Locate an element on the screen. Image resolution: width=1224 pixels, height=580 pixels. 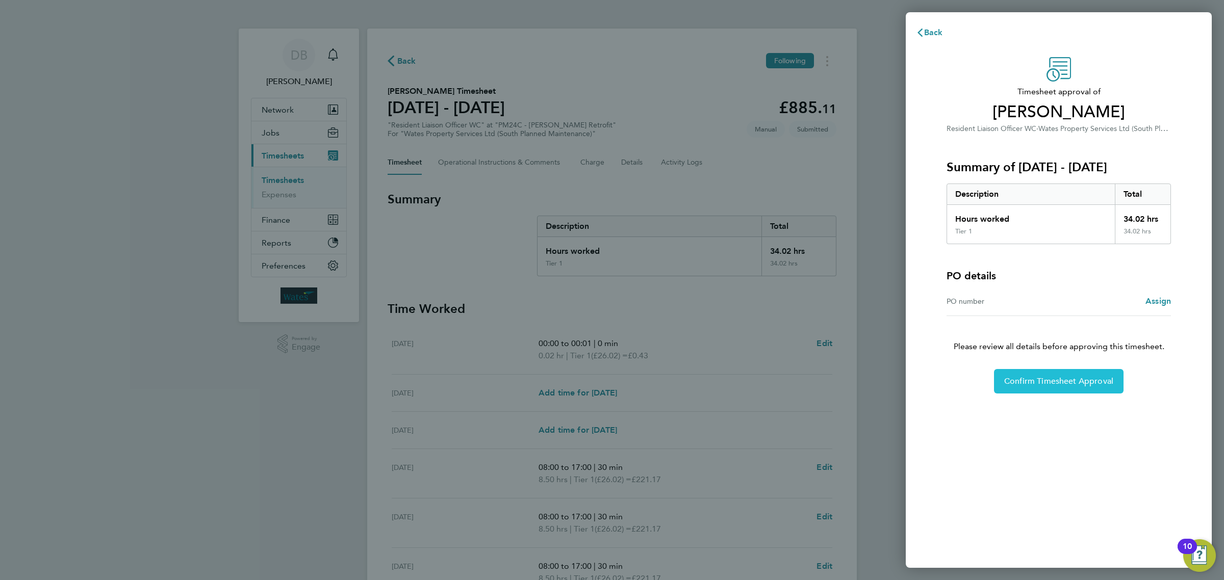
div: 10 is located at coordinates (1187, 553).